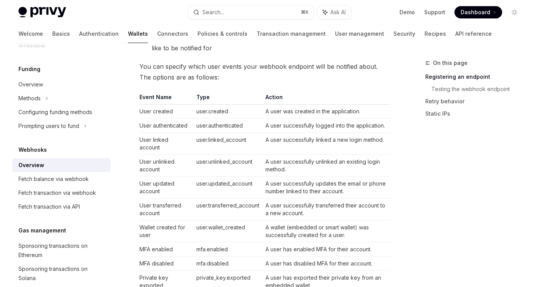 This screenshot has width=539, height=287. What do you see at coordinates (291, 34) in the screenshot?
I see `a: Transaction management` at bounding box center [291, 34].